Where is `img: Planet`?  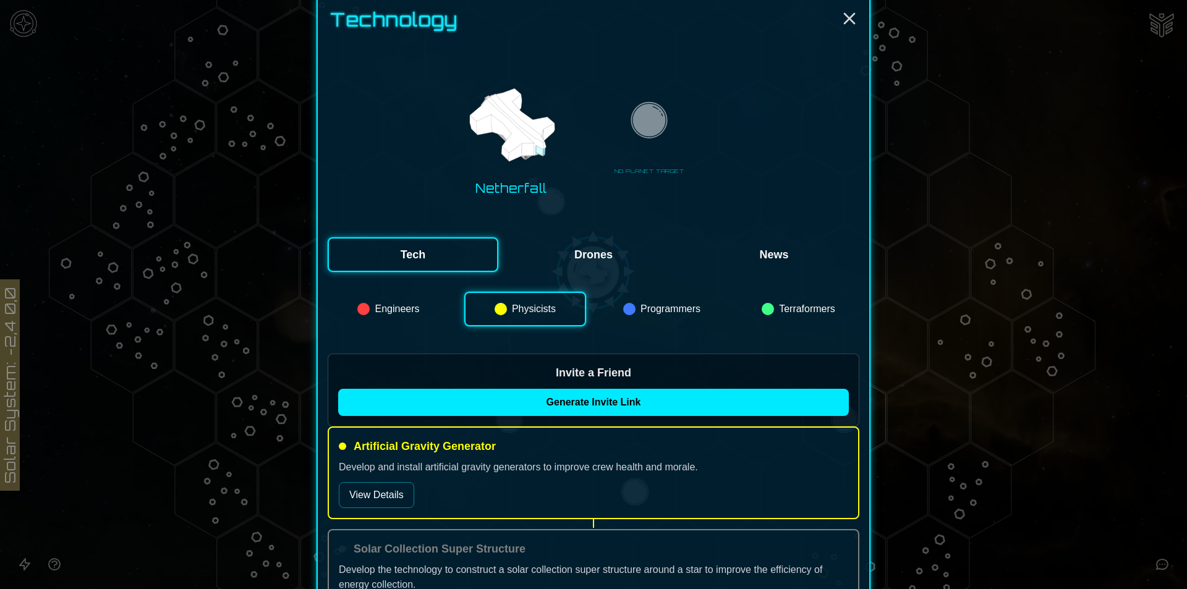 img: Planet is located at coordinates (649, 122).